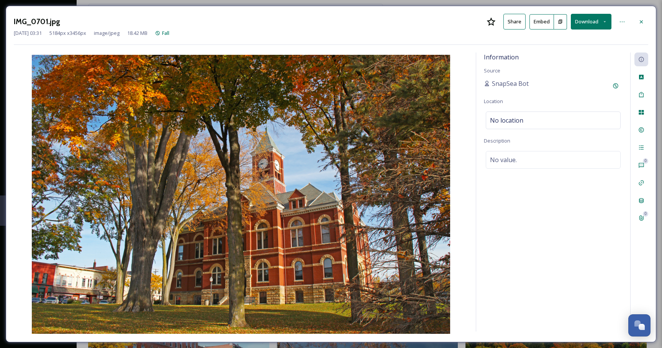  I want to click on span: Description, so click(497, 141).